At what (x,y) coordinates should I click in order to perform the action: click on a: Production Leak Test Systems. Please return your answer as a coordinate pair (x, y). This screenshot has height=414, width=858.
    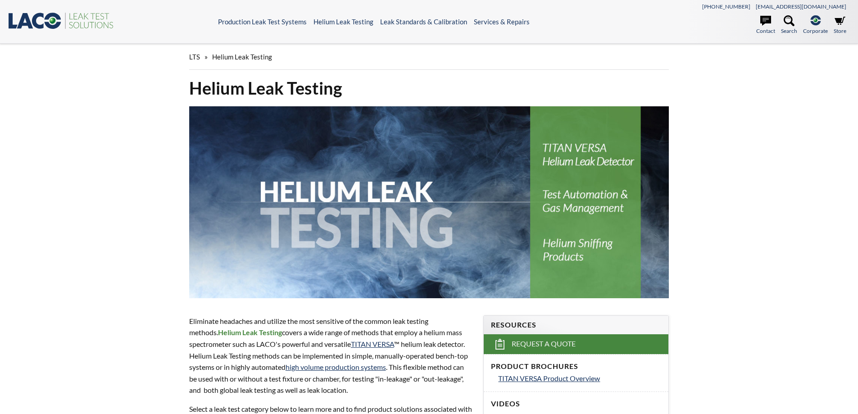
    Looking at the image, I should click on (262, 22).